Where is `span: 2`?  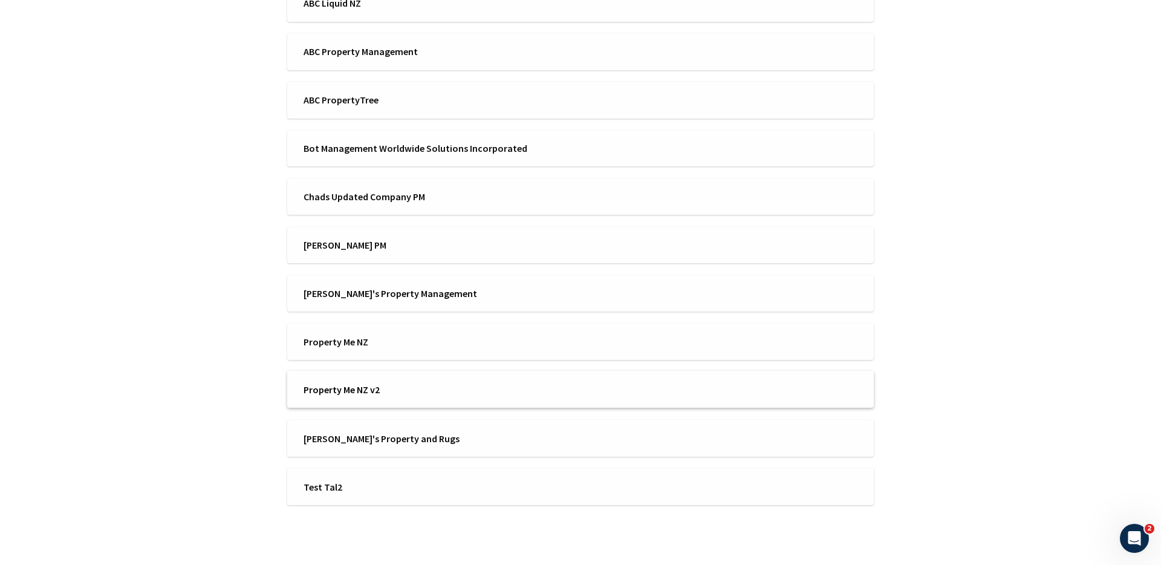
span: 2 is located at coordinates (1149, 528).